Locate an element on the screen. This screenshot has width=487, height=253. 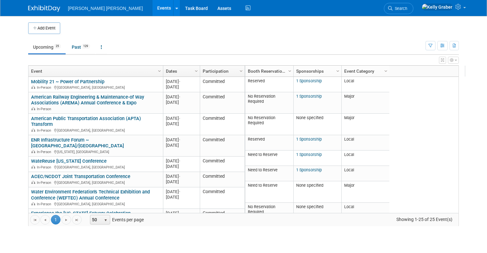
a: American Public Transportation Association (APTA) Transform is located at coordinates (86, 121).